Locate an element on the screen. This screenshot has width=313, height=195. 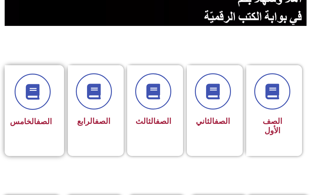
span: الخامس is located at coordinates (31, 121).